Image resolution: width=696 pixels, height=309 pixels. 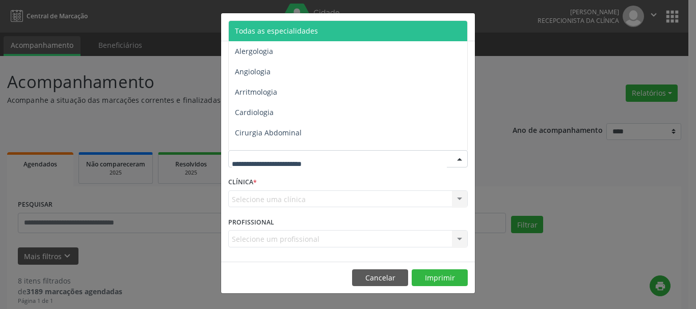 I want to click on span: Alergologia, so click(x=254, y=51).